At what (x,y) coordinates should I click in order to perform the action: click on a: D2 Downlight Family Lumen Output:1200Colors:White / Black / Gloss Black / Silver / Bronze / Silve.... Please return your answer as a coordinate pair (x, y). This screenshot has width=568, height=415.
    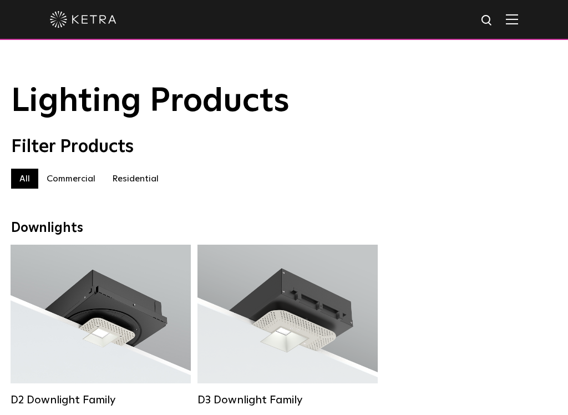
    Looking at the image, I should click on (100, 325).